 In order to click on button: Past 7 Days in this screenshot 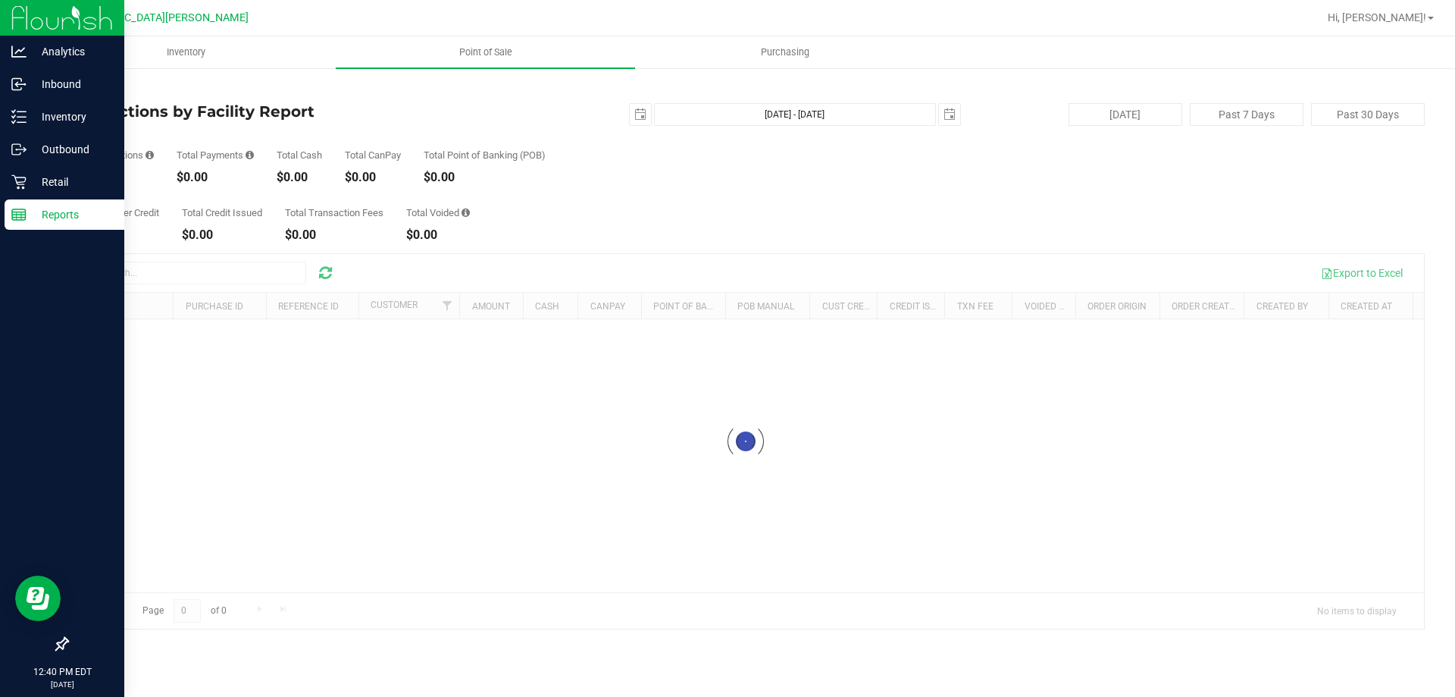, I will do `click(1247, 114)`.